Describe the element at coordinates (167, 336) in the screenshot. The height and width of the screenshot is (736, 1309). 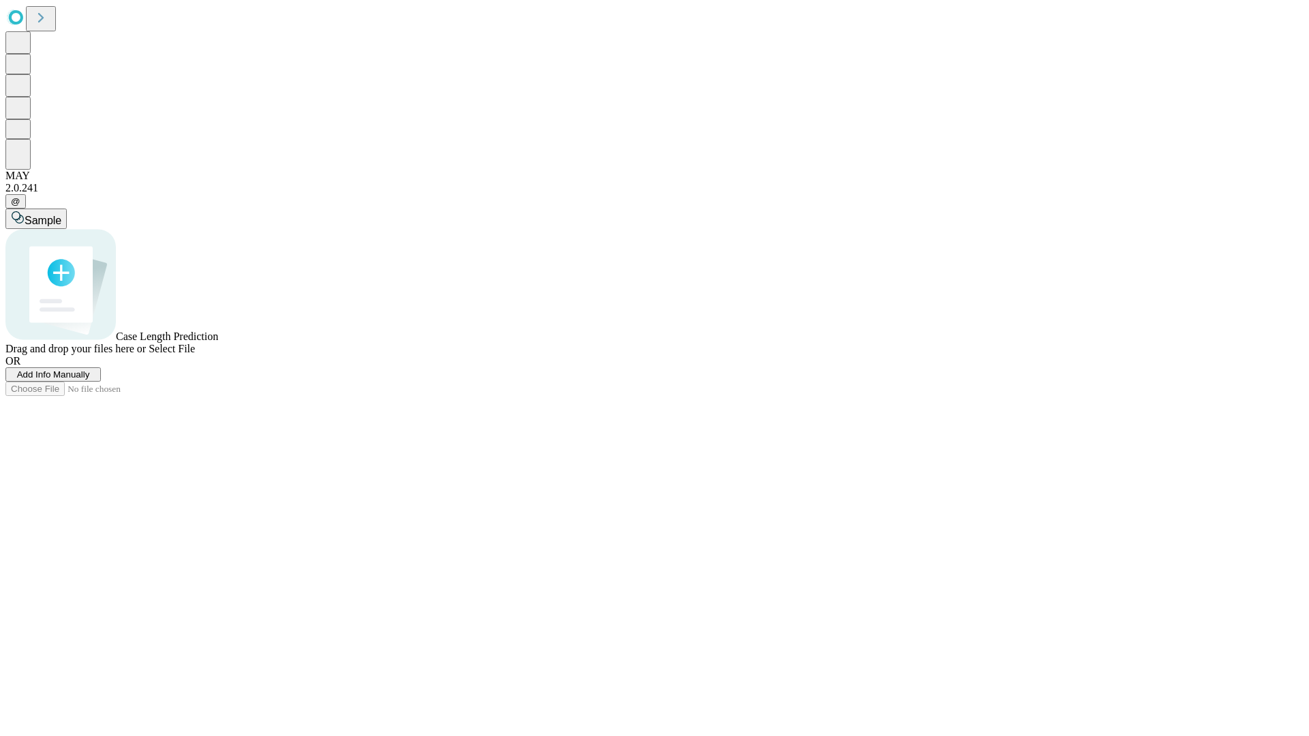
I see `span: Case Length Prediction` at that location.